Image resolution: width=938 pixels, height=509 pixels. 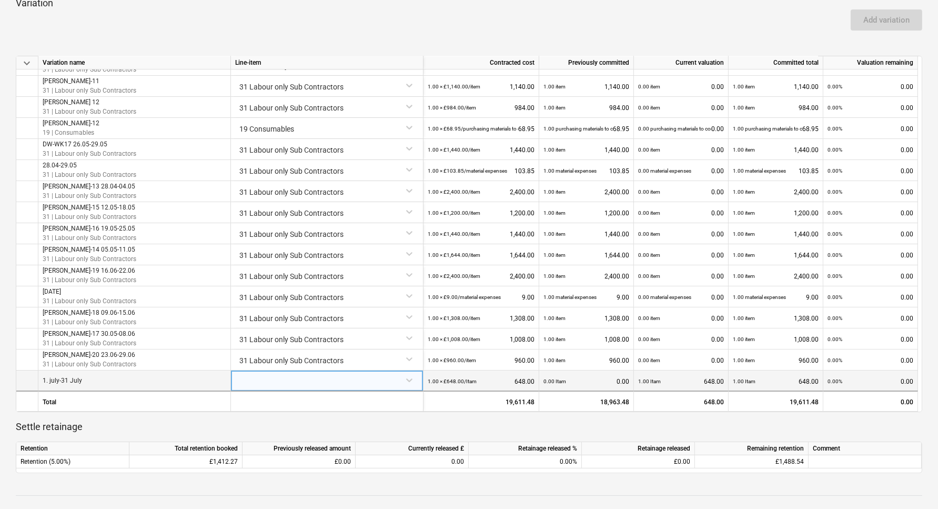 I want to click on div: Valuation remaining, so click(x=871, y=63).